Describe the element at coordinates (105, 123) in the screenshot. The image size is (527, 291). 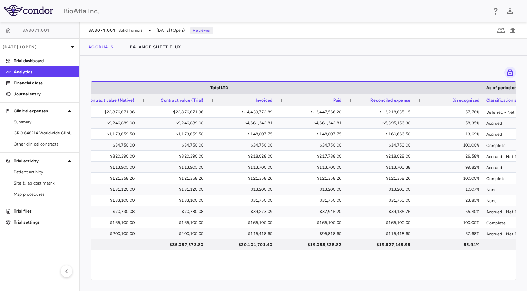
I see `div: $9,246,089.00` at that location.